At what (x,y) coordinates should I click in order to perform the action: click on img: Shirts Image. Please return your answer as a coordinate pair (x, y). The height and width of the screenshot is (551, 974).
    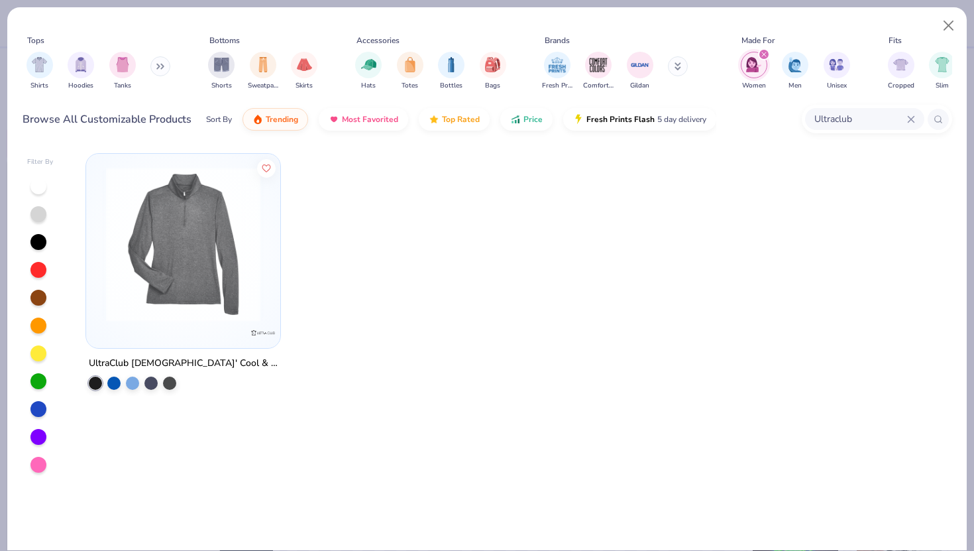
    Looking at the image, I should click on (39, 64).